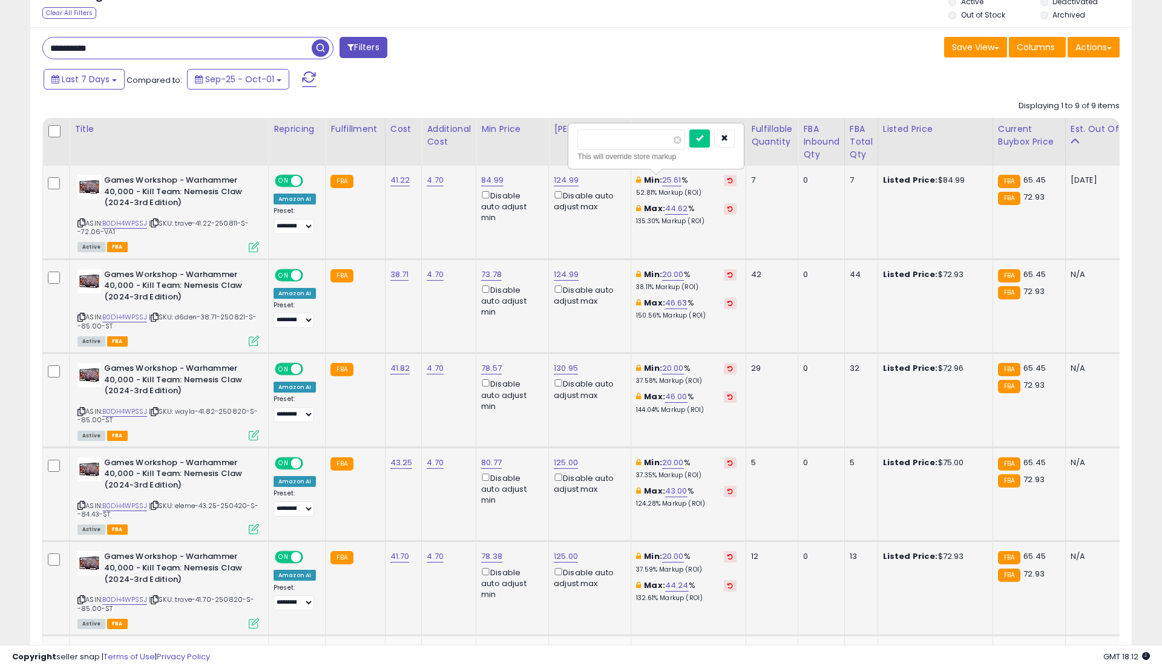 This screenshot has height=669, width=1162. I want to click on div: 13, so click(859, 557).